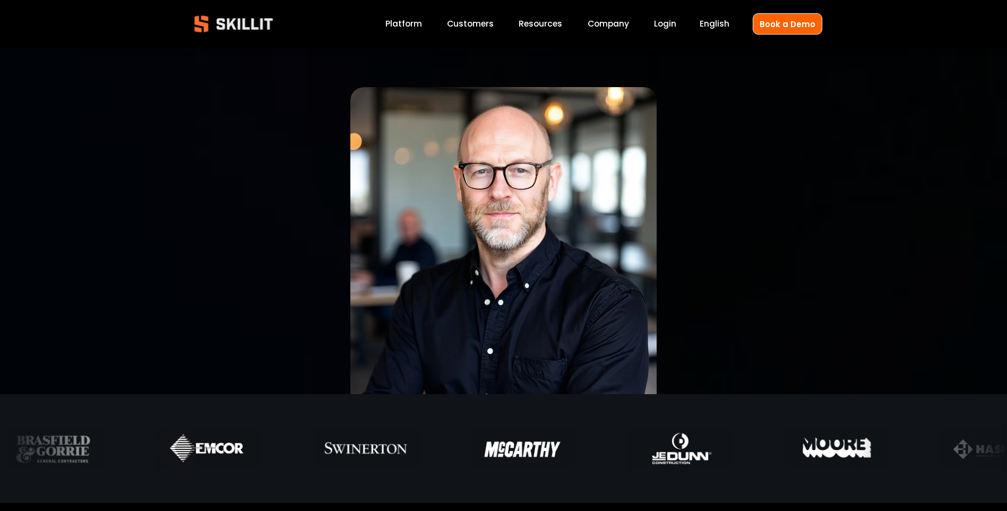  Describe the element at coordinates (404, 24) in the screenshot. I see `a: Platform` at that location.